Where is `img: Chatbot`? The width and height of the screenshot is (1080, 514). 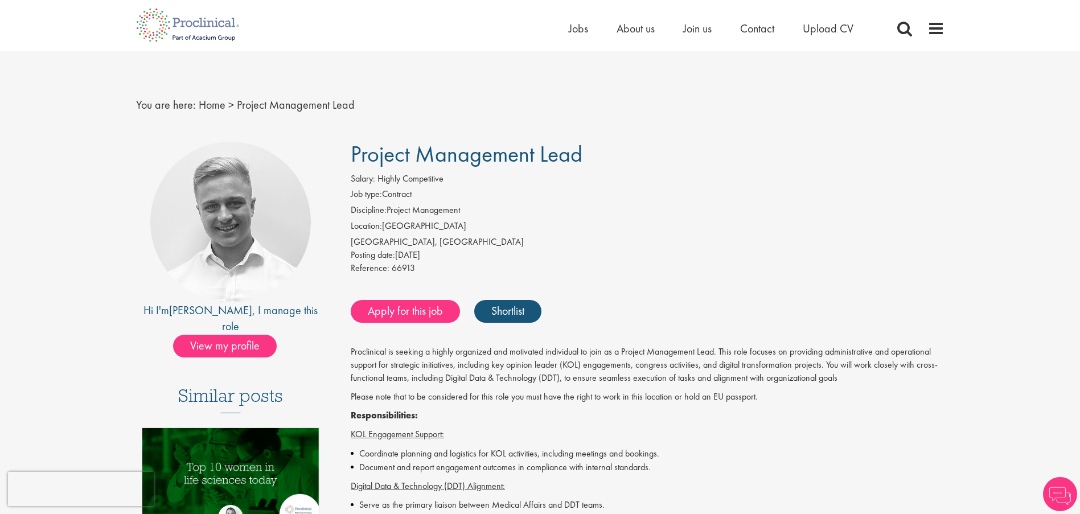 img: Chatbot is located at coordinates (1060, 494).